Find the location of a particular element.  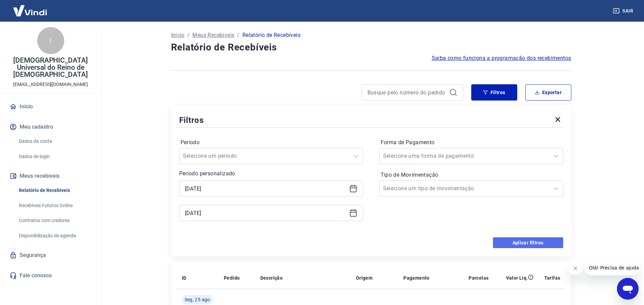

p: Origem is located at coordinates (364, 278).